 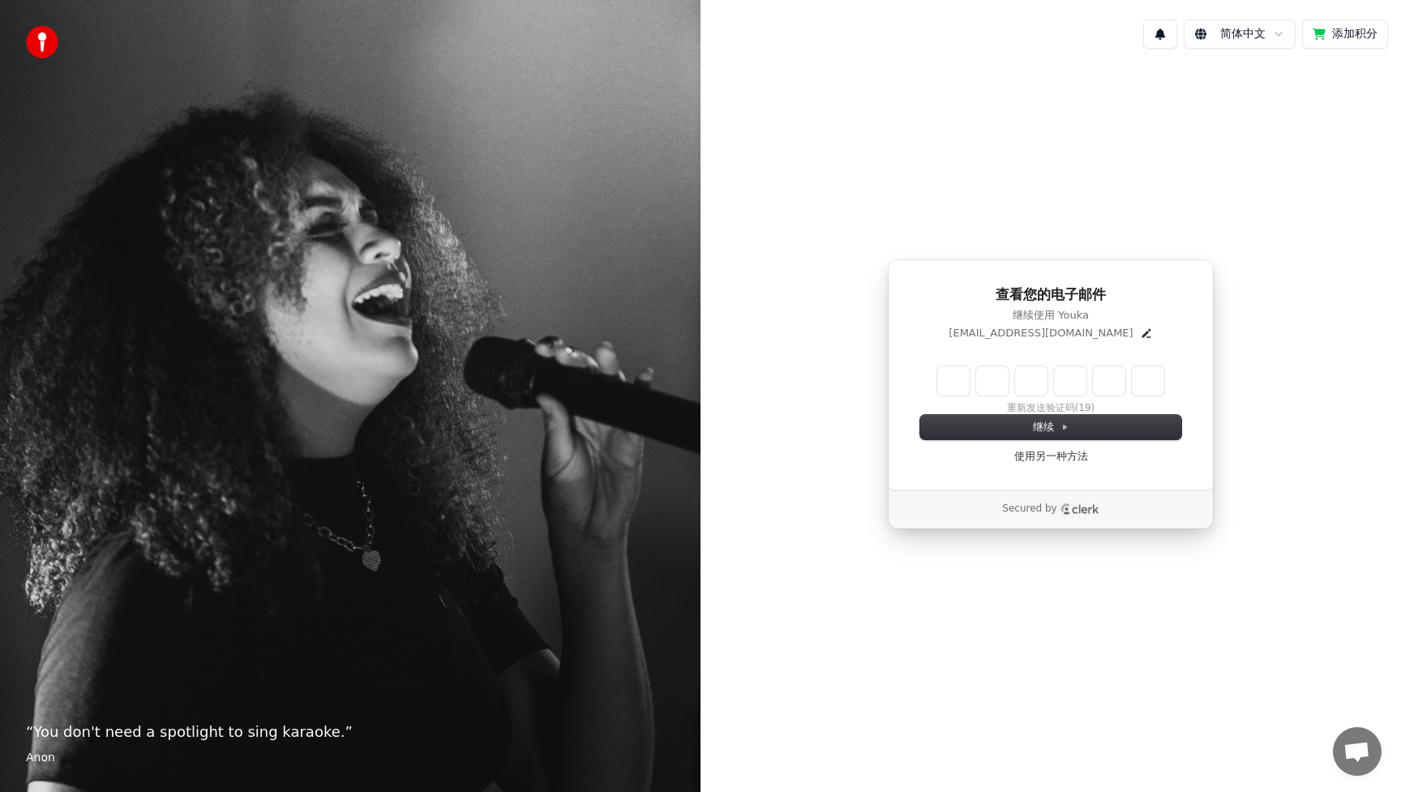 I want to click on footer: Anon, so click(x=350, y=758).